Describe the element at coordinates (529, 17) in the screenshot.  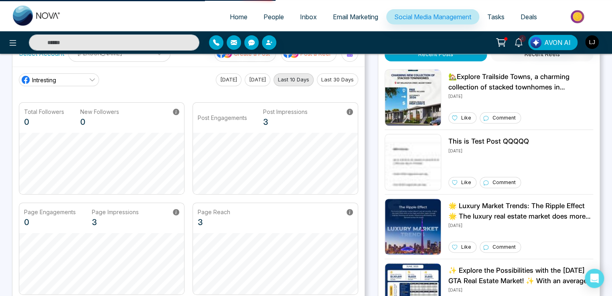
I see `span: Deals` at that location.